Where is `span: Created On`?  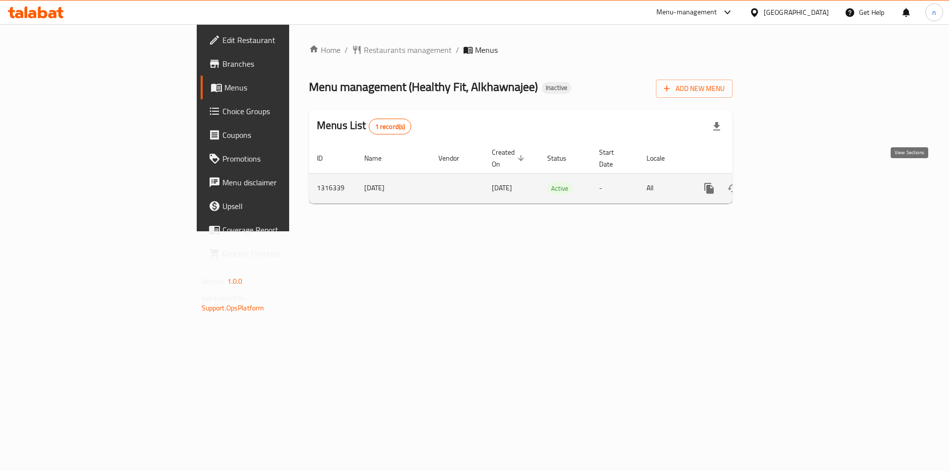 span: Created On is located at coordinates (510, 158).